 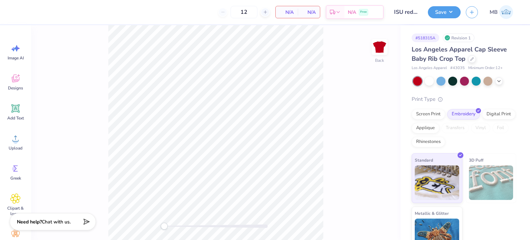 What do you see at coordinates (428, 114) in the screenshot?
I see `div: Screen Print` at bounding box center [428, 114].